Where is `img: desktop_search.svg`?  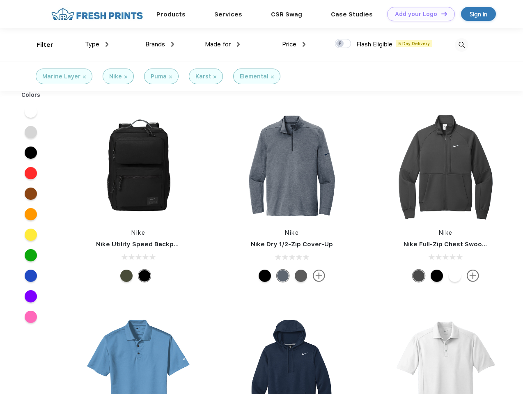 img: desktop_search.svg is located at coordinates (462, 45).